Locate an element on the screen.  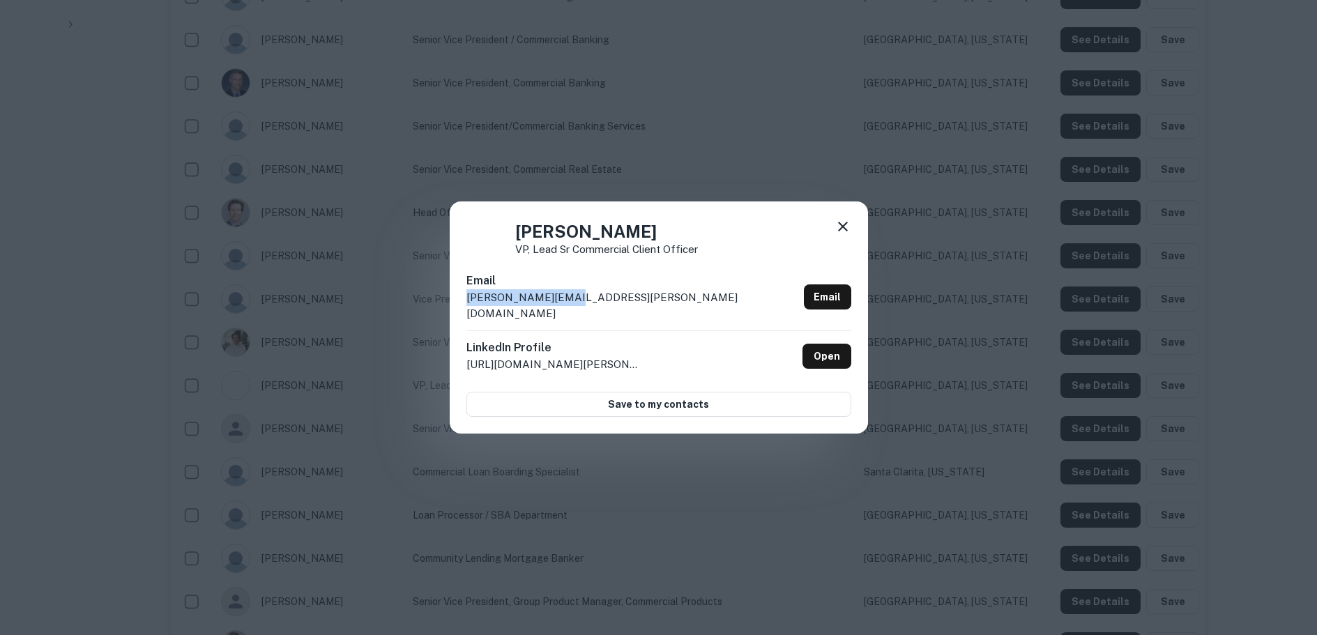
button: Save to my contacts is located at coordinates (659, 404).